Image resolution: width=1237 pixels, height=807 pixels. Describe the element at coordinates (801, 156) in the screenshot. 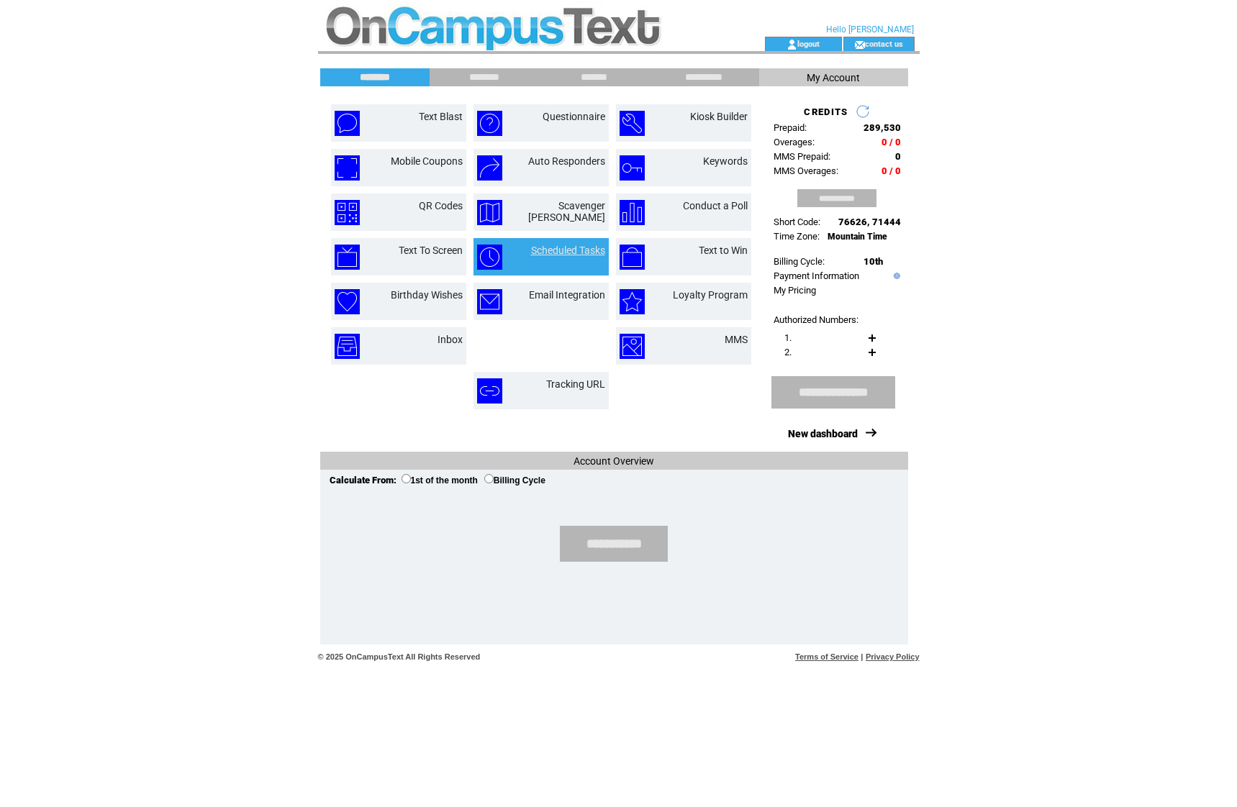

I see `span: MMS Prepaid:` at that location.